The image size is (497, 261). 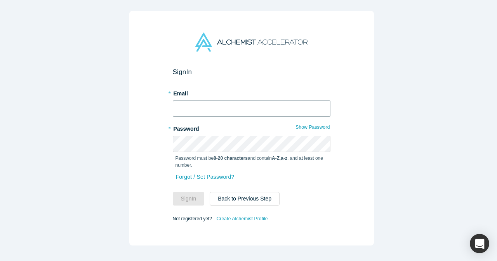 I want to click on button: Show Password, so click(x=313, y=127).